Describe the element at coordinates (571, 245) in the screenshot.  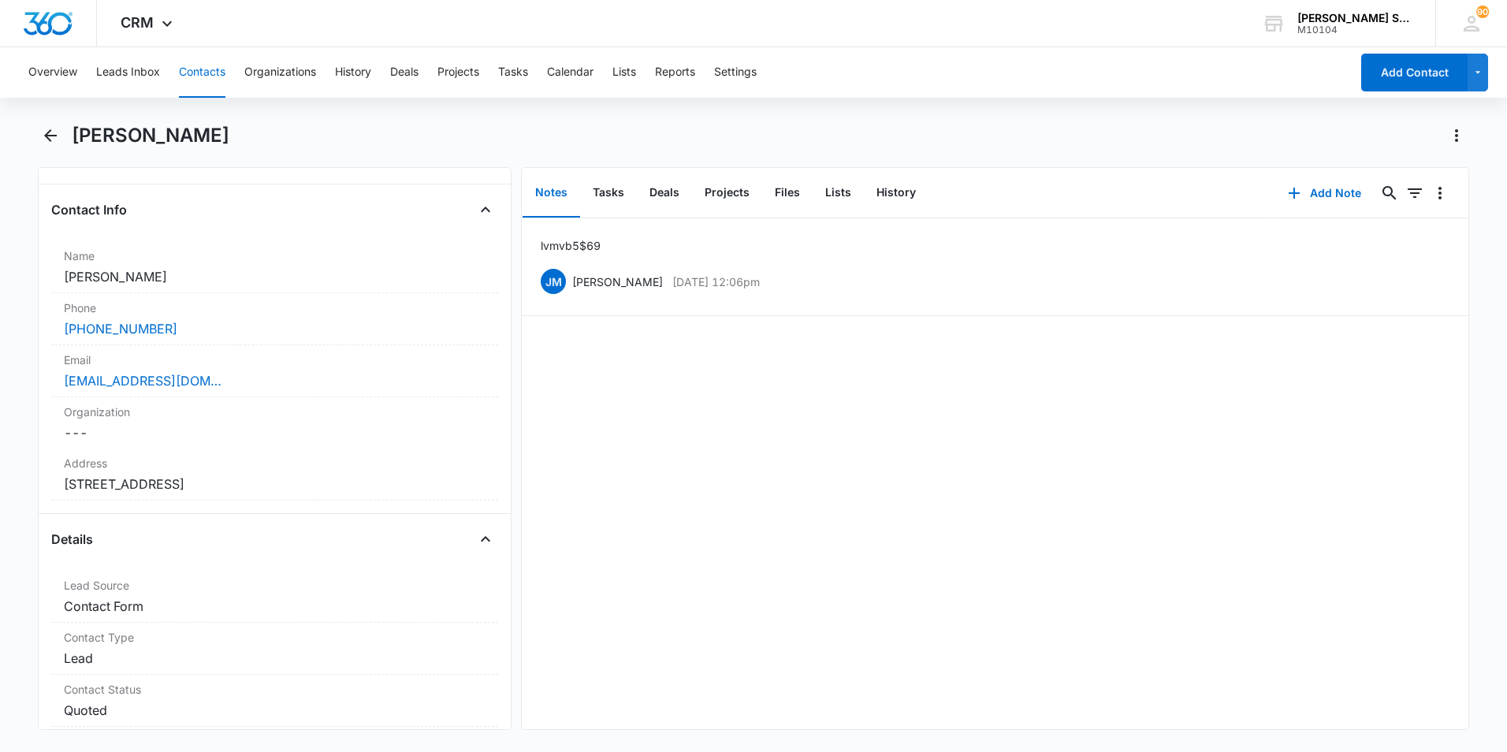
I see `p: lvm vb5 $69` at that location.